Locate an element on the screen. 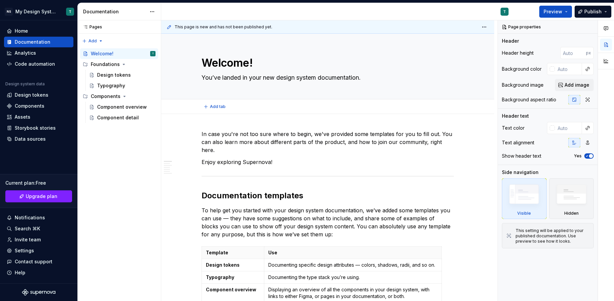 This screenshot has height=301, width=614. button: Contact support is located at coordinates (39, 262).